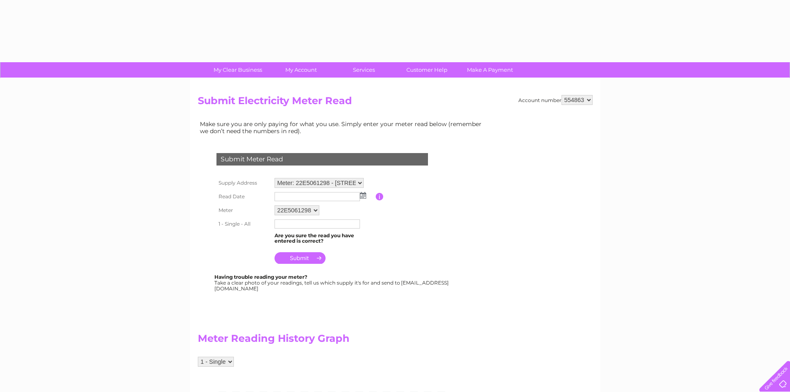 This screenshot has height=392, width=790. I want to click on th: 1 - Single - All, so click(243, 224).